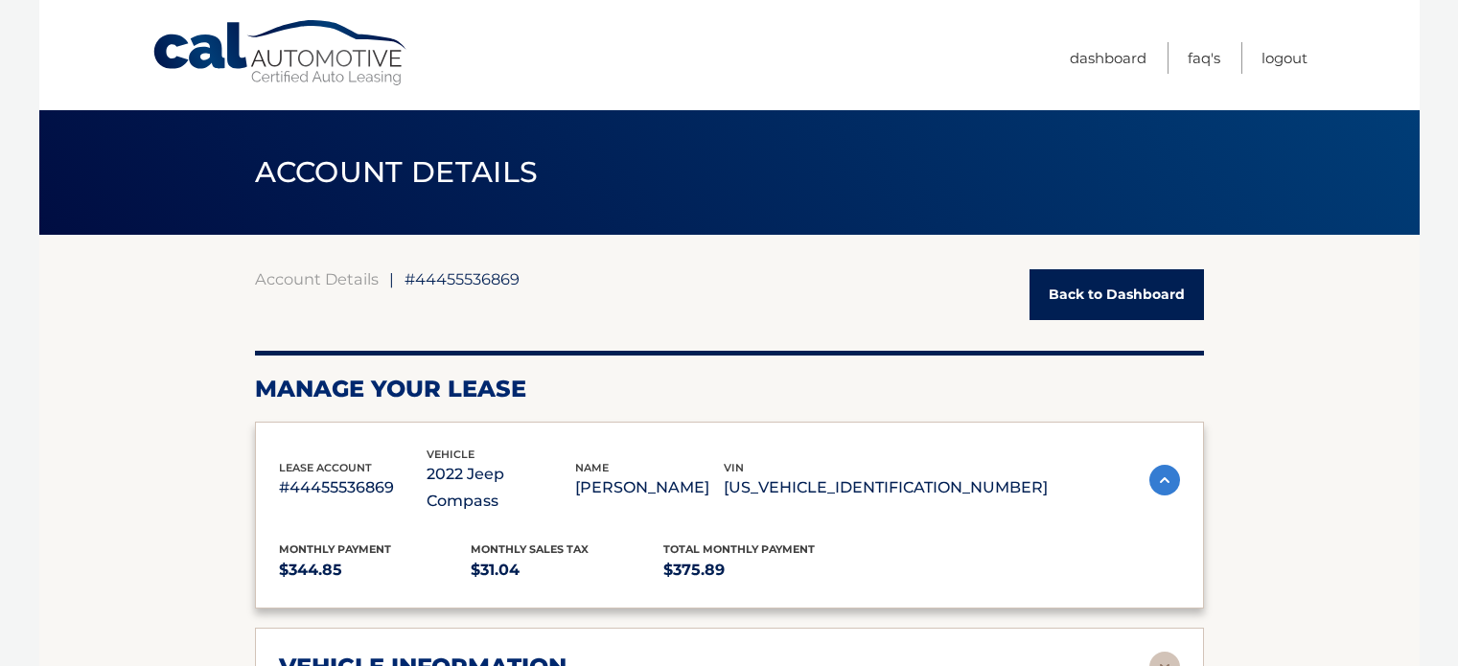 This screenshot has width=1458, height=666. Describe the element at coordinates (1204, 57) in the screenshot. I see `a: FAQ's` at that location.